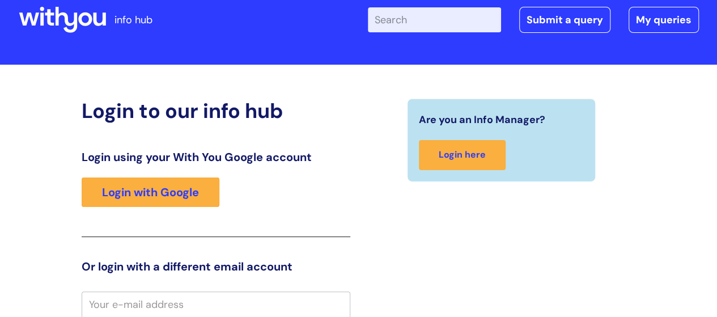 Image resolution: width=717 pixels, height=317 pixels. What do you see at coordinates (216, 111) in the screenshot?
I see `h2: Login to our info hub` at bounding box center [216, 111].